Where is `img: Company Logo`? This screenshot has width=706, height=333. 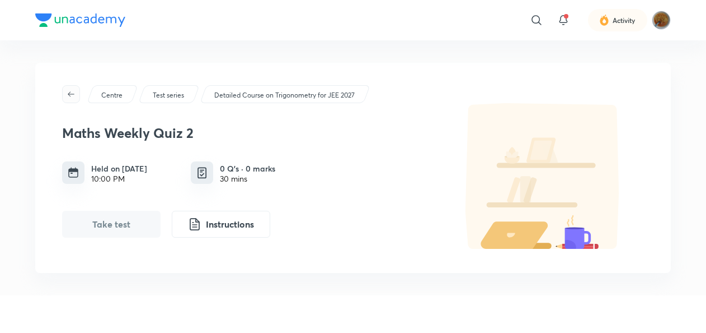 img: Company Logo is located at coordinates (80, 20).